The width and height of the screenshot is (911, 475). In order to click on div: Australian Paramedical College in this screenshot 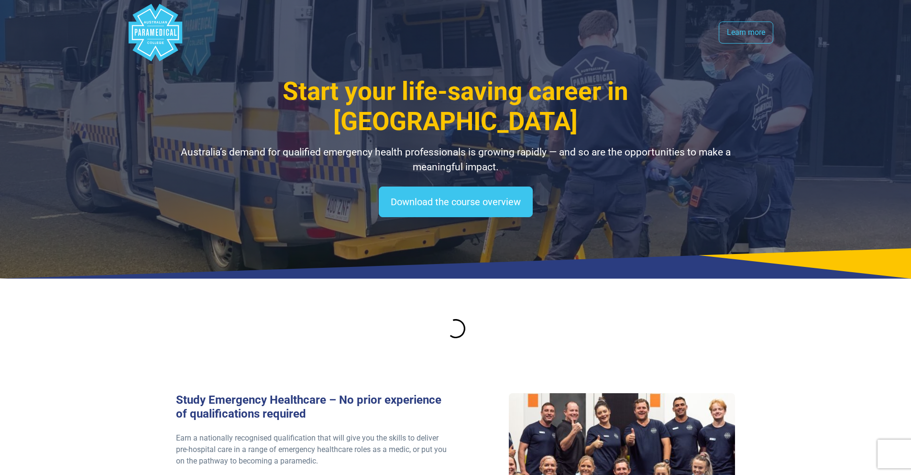, I will do `click(155, 33)`.